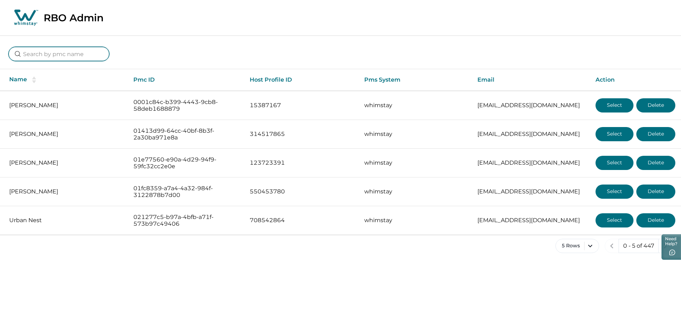 The image size is (681, 313). I want to click on p: 123723391, so click(302, 163).